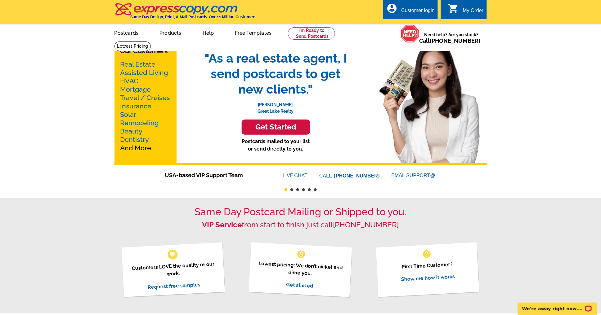  I want to click on a: Dentistry, so click(135, 140).